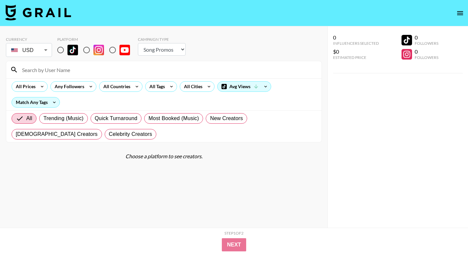  I want to click on span: All, so click(29, 118).